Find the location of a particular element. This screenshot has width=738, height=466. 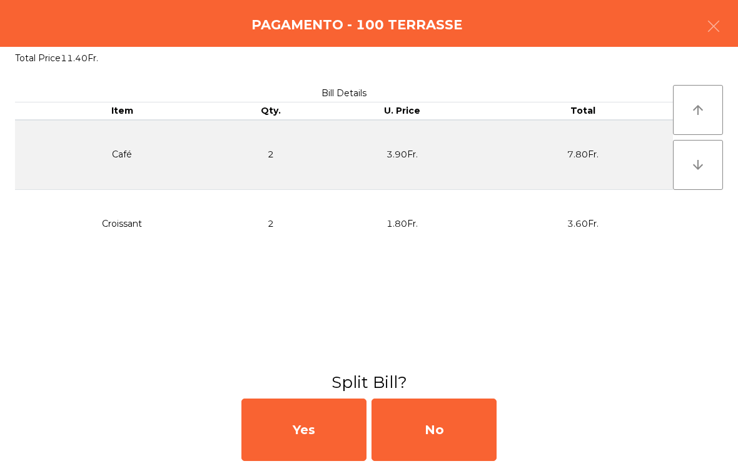

td: 7.80Fr. is located at coordinates (583, 155).